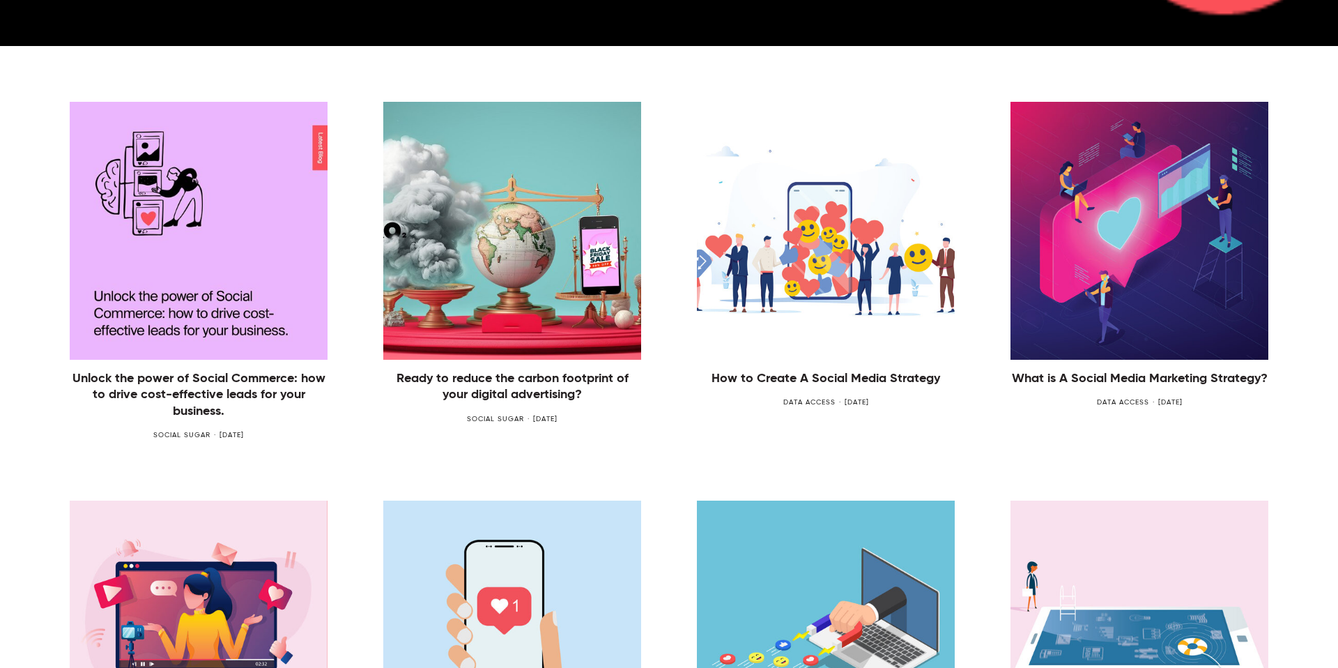  Describe the element at coordinates (1139, 378) in the screenshot. I see `a: What is A Social Media Marketing Strategy?` at that location.